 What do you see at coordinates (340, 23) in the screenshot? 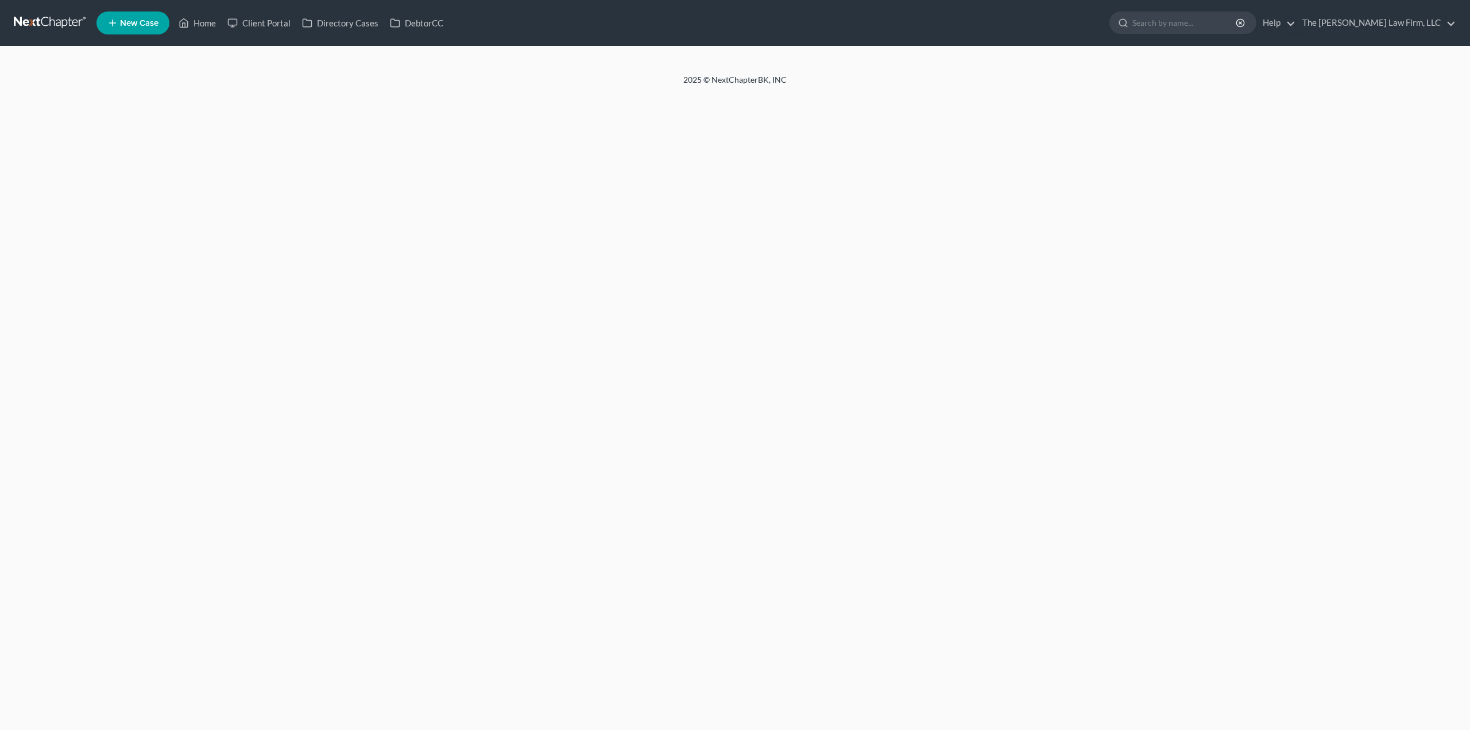
I see `a: Directory Cases` at bounding box center [340, 23].